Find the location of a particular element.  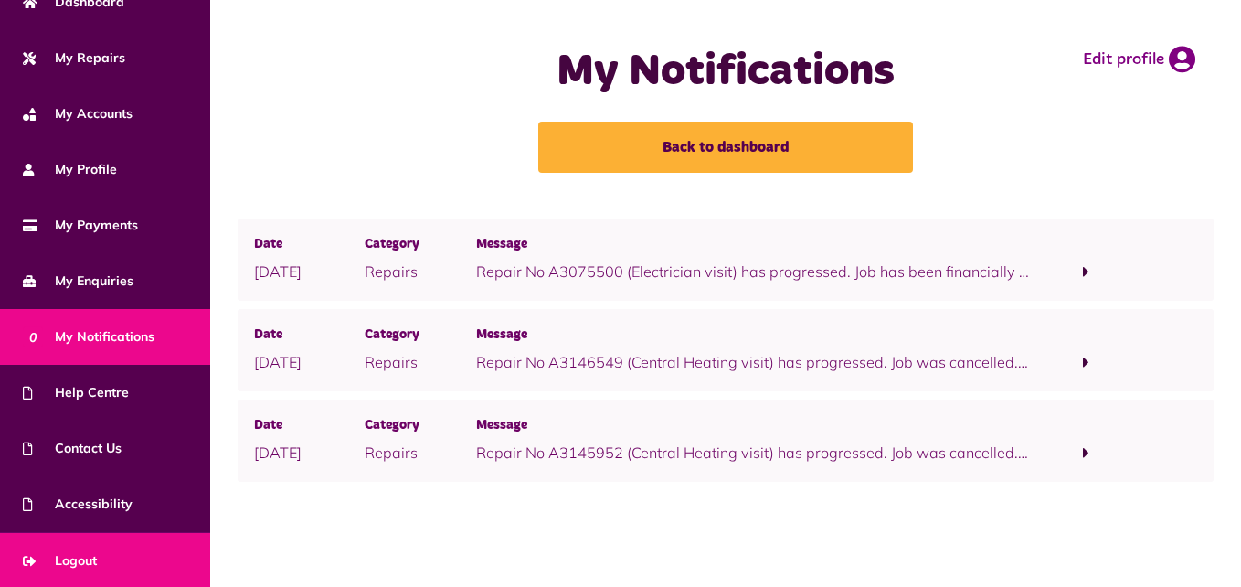

span: My Profile is located at coordinates (69, 169).